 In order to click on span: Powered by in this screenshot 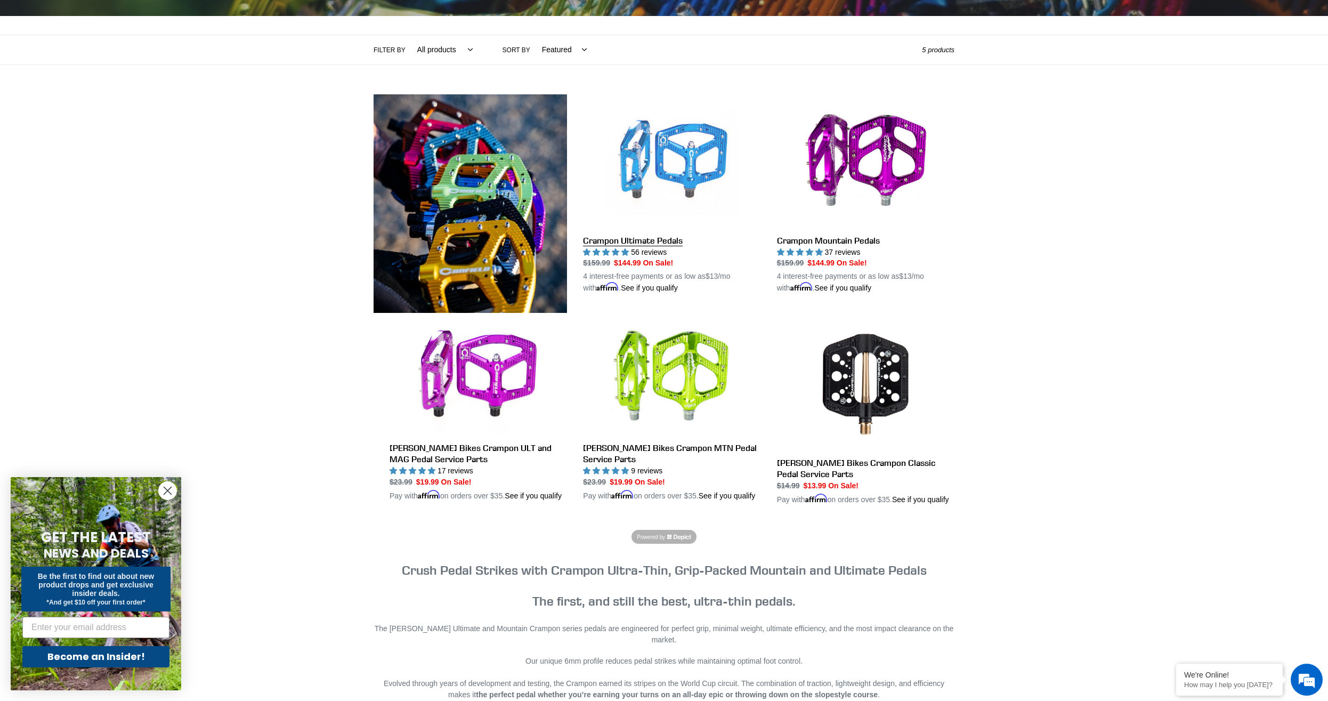, I will do `click(650, 536)`.